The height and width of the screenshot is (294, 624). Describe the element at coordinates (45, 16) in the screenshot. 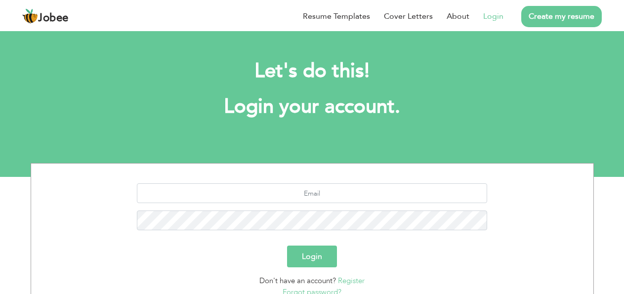

I see `a: Jobee` at that location.